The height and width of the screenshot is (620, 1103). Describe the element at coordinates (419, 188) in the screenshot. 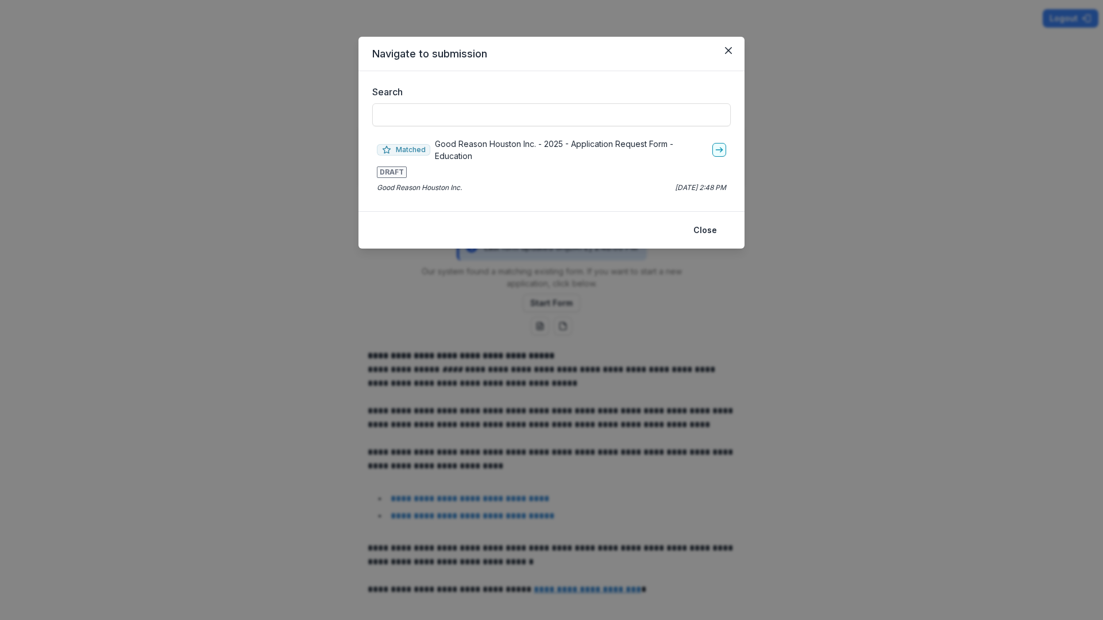

I see `p: Good Reason Houston Inc.` at that location.